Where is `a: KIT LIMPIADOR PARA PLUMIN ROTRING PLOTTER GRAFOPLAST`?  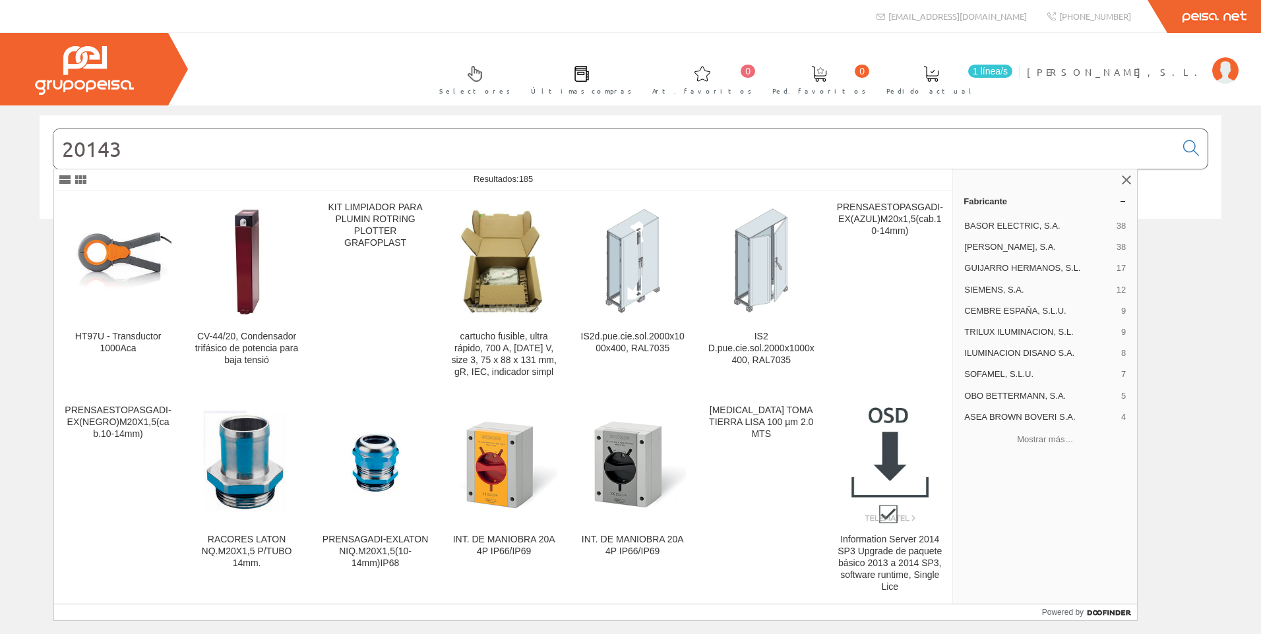 a: KIT LIMPIADOR PARA PLUMIN ROTRING PLOTTER GRAFOPLAST is located at coordinates (375, 292).